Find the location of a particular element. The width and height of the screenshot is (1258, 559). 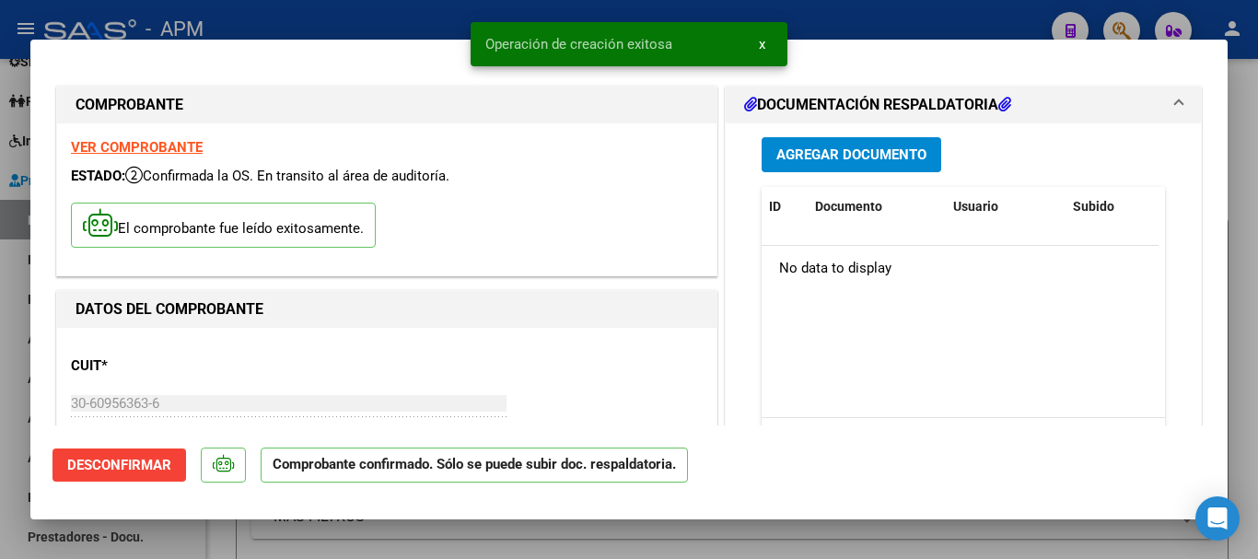

a: VER COMPROBANTE is located at coordinates (136, 147).